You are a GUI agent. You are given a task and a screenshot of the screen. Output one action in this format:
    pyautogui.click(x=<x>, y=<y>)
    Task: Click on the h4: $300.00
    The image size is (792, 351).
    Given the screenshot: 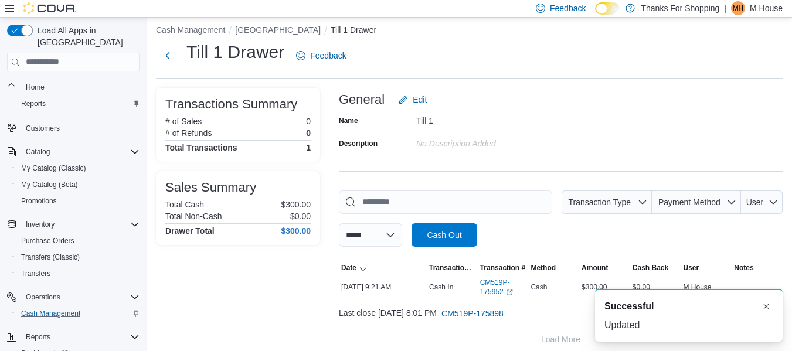 What is the action you would take?
    pyautogui.click(x=296, y=231)
    